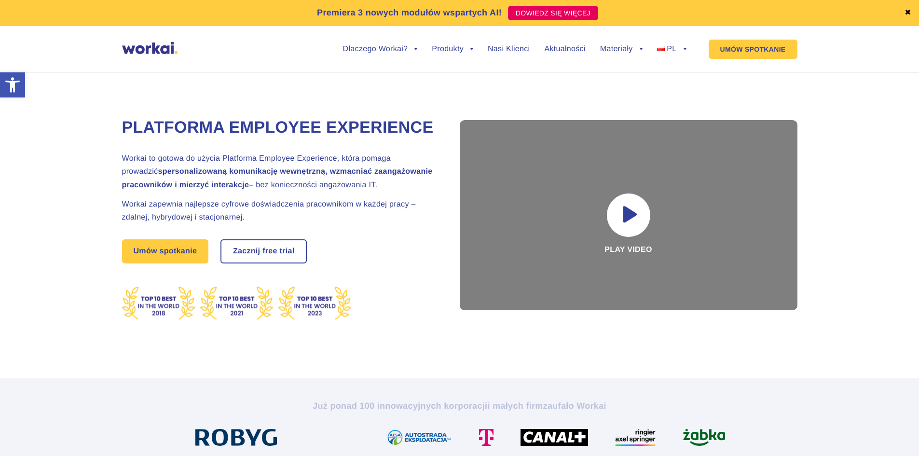 The image size is (919, 456). What do you see at coordinates (509, 49) in the screenshot?
I see `a: Nasi Klienci` at bounding box center [509, 49].